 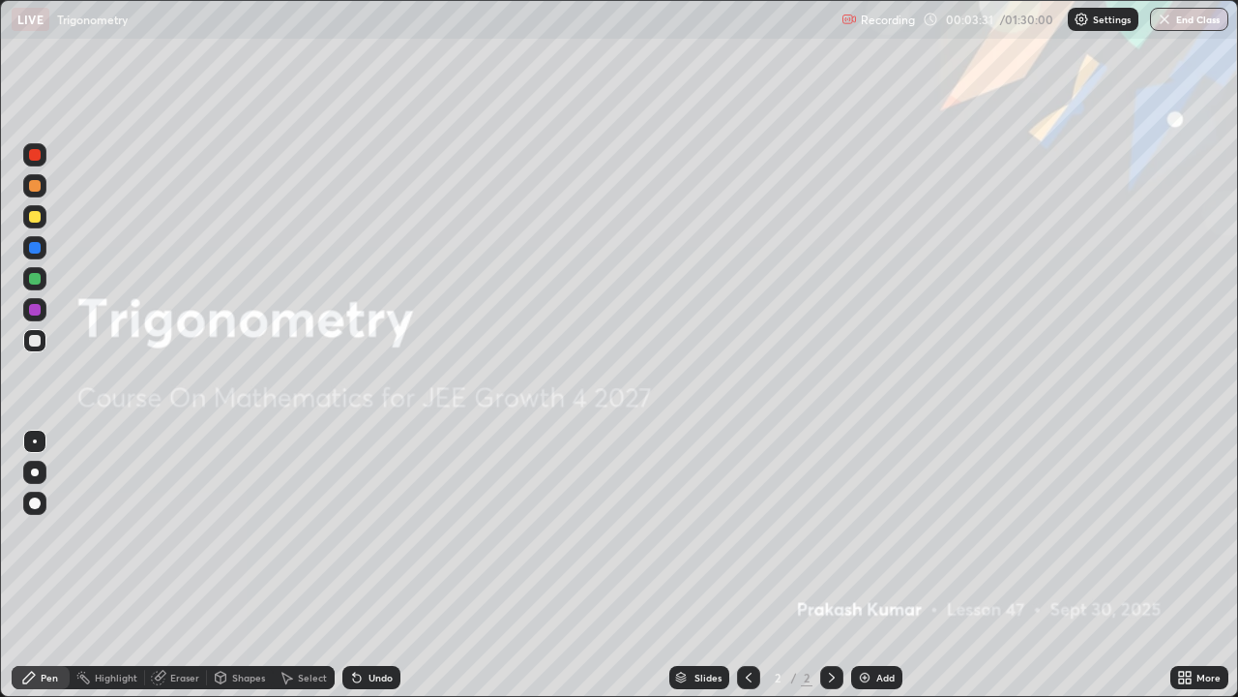 I want to click on div: Shapes, so click(x=249, y=677).